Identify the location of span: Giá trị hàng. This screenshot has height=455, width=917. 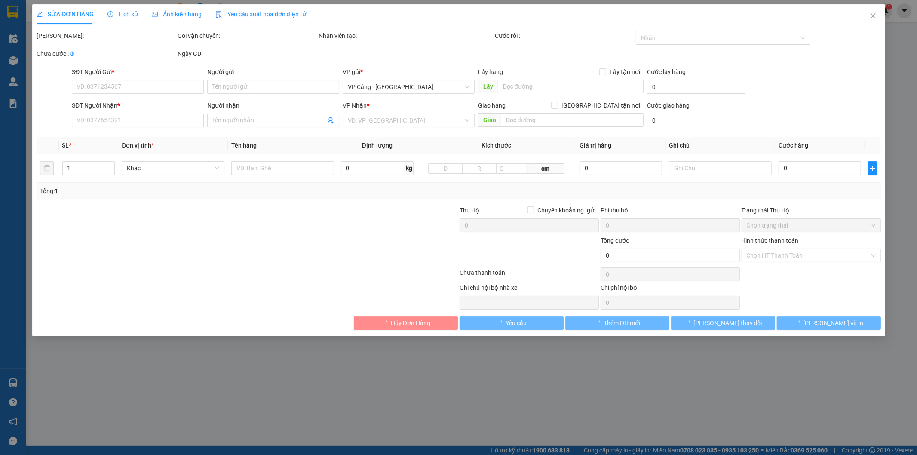
(596, 145).